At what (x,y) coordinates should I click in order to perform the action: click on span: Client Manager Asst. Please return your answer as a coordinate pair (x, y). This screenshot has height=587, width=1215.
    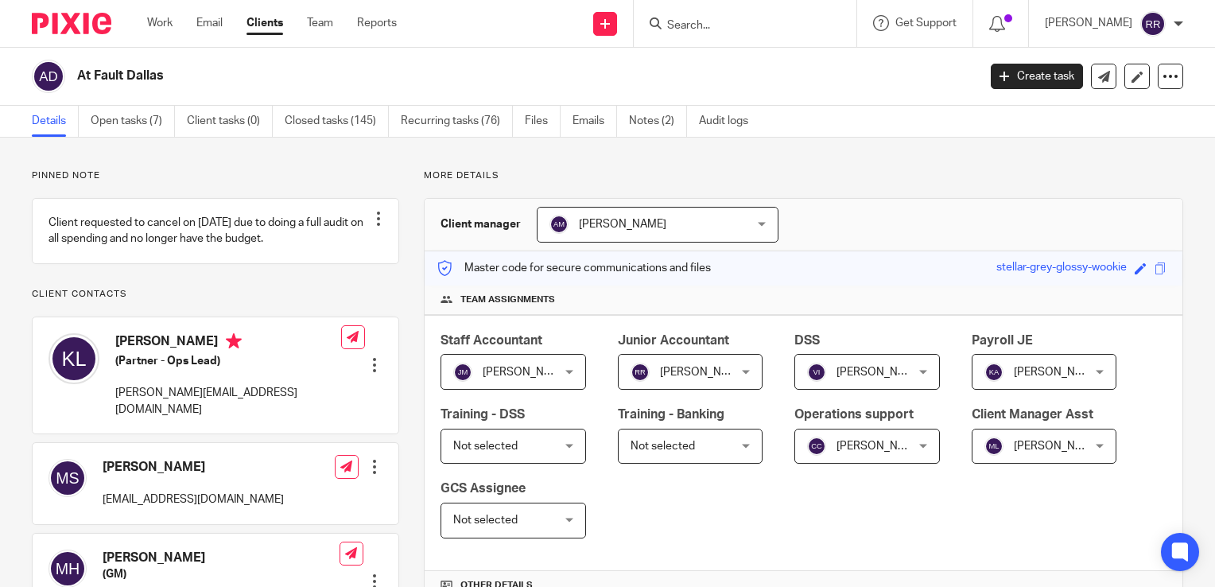
    Looking at the image, I should click on (1032, 414).